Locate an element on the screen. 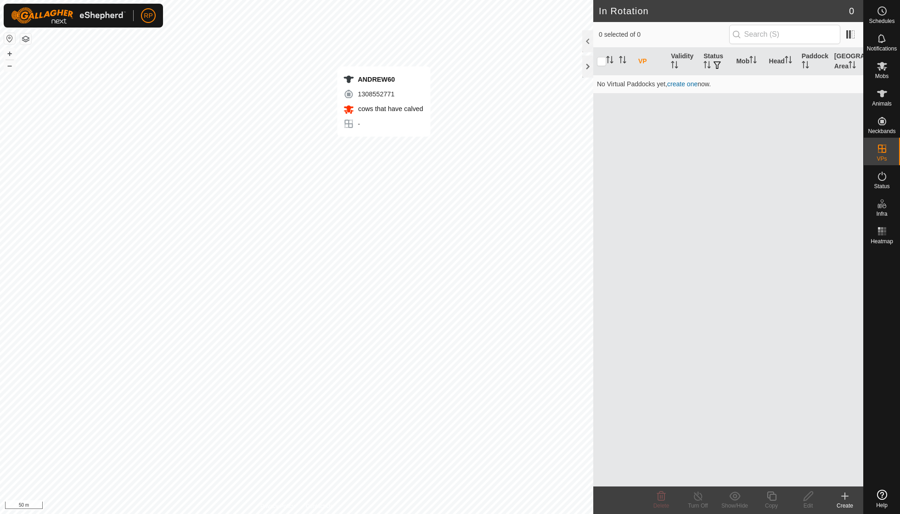 The width and height of the screenshot is (900, 514). span: Notifications is located at coordinates (882, 49).